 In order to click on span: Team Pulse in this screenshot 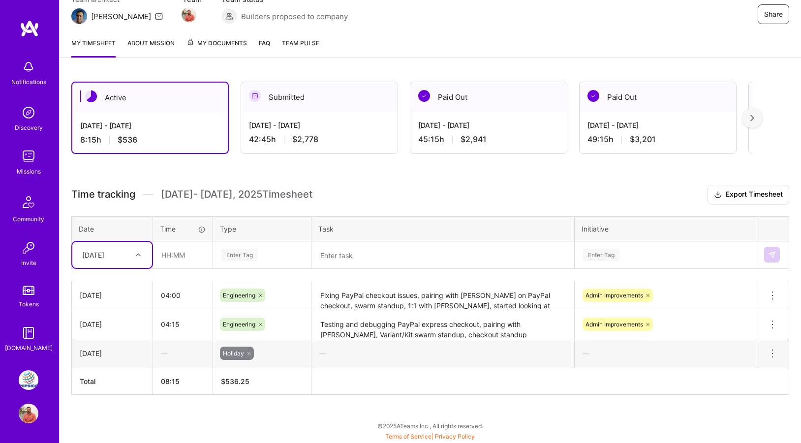, I will do `click(301, 43)`.